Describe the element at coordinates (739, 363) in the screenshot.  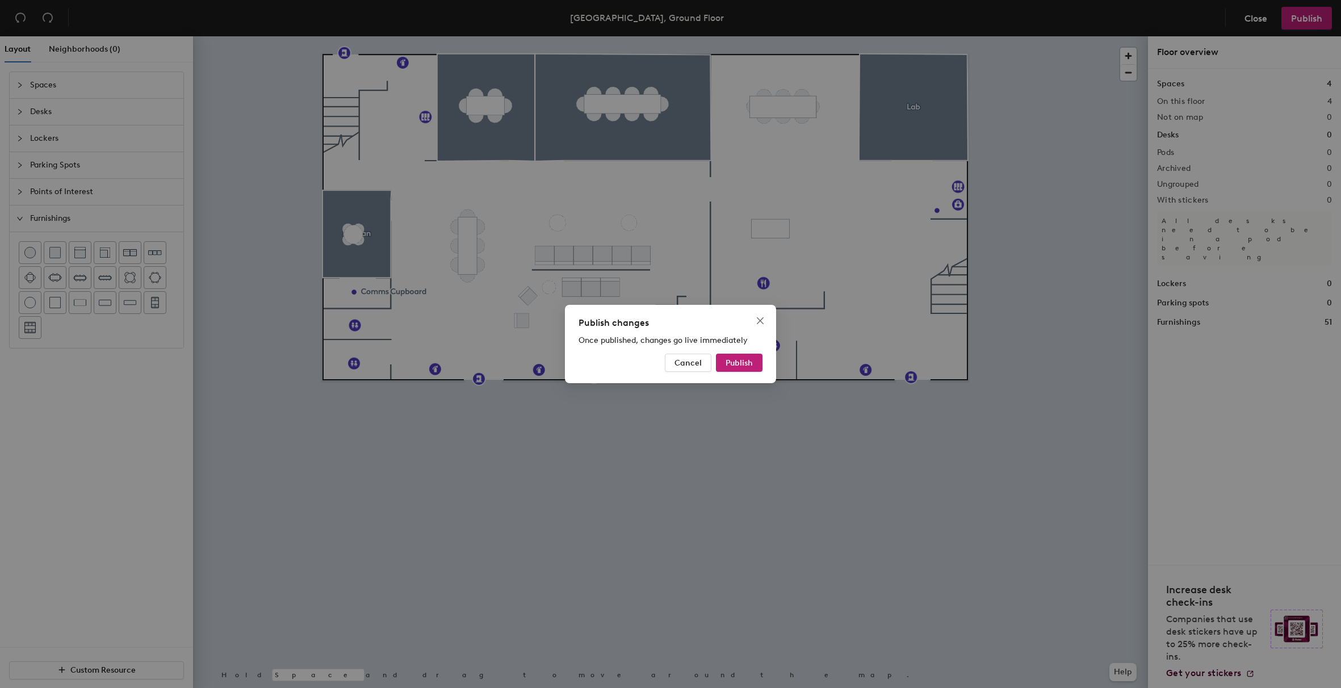
I see `span: Publish` at that location.